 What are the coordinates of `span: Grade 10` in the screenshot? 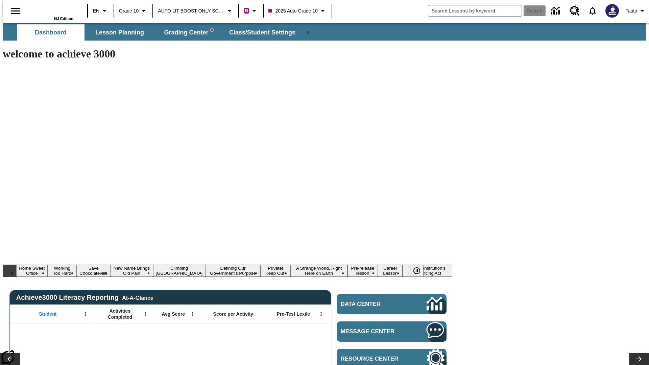 It's located at (129, 11).